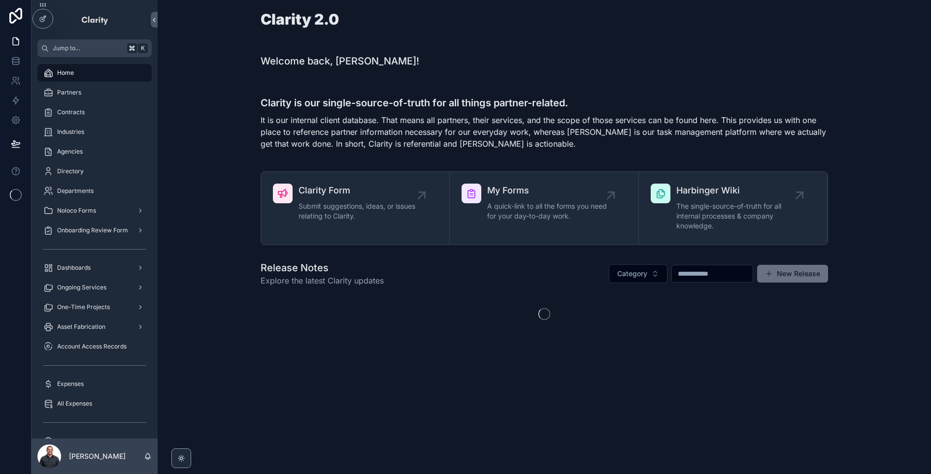  Describe the element at coordinates (82, 288) in the screenshot. I see `span: Ongoing Services` at that location.